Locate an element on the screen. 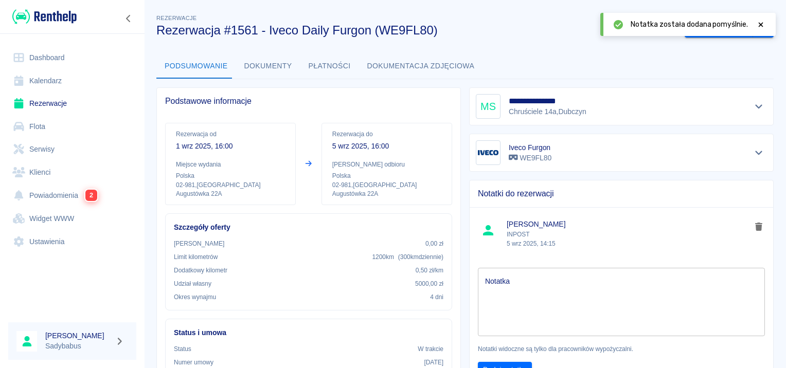  a: Rezerwacje is located at coordinates (72, 103).